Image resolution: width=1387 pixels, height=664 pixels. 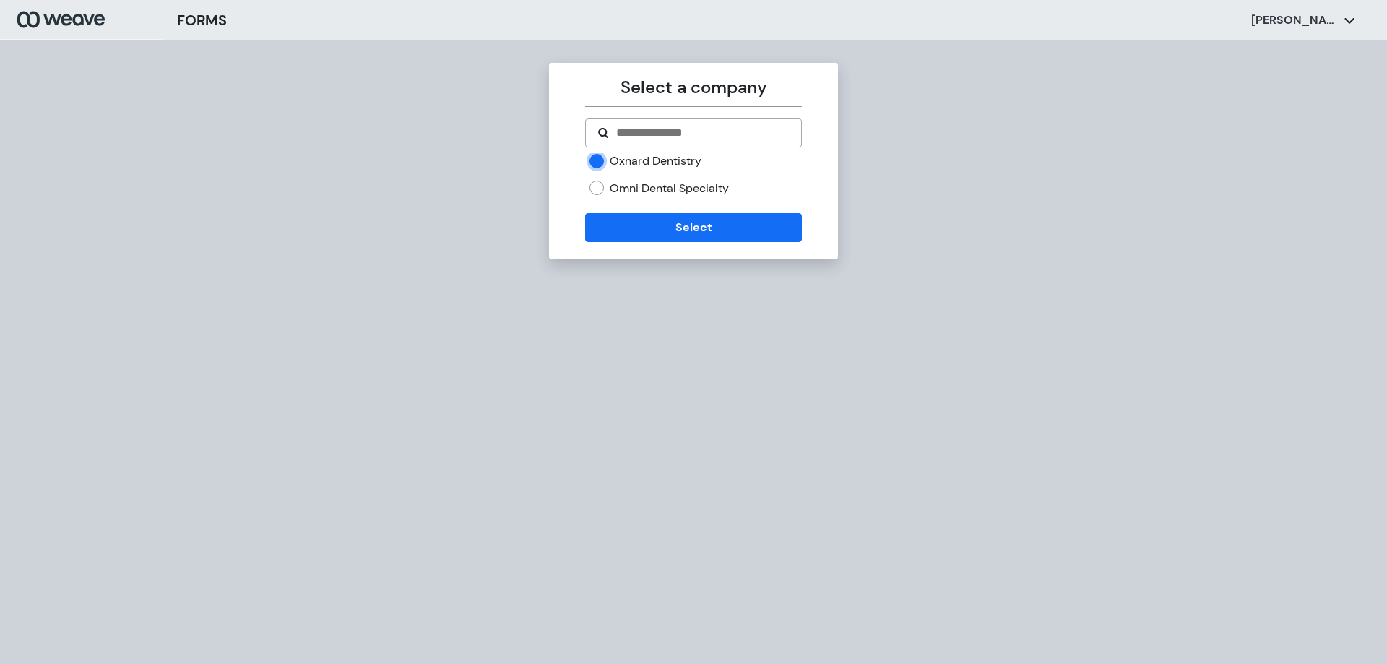 What do you see at coordinates (693, 87) in the screenshot?
I see `p: Select a company` at bounding box center [693, 87].